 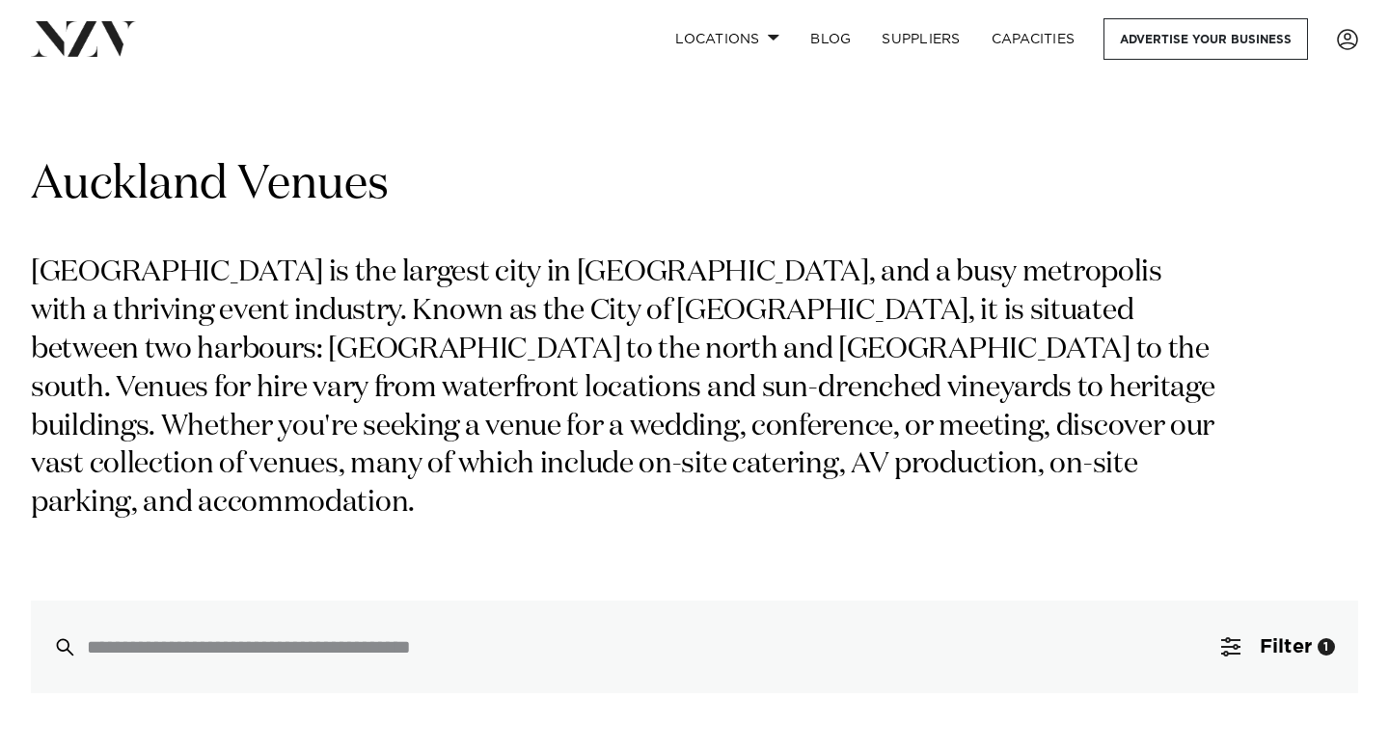 I want to click on img: nzv-logo.png, so click(x=83, y=39).